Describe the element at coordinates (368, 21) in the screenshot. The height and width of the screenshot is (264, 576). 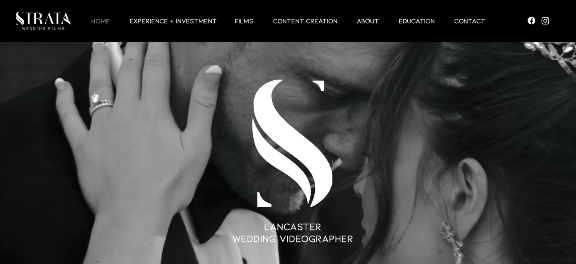
I see `p: ABOUT` at that location.